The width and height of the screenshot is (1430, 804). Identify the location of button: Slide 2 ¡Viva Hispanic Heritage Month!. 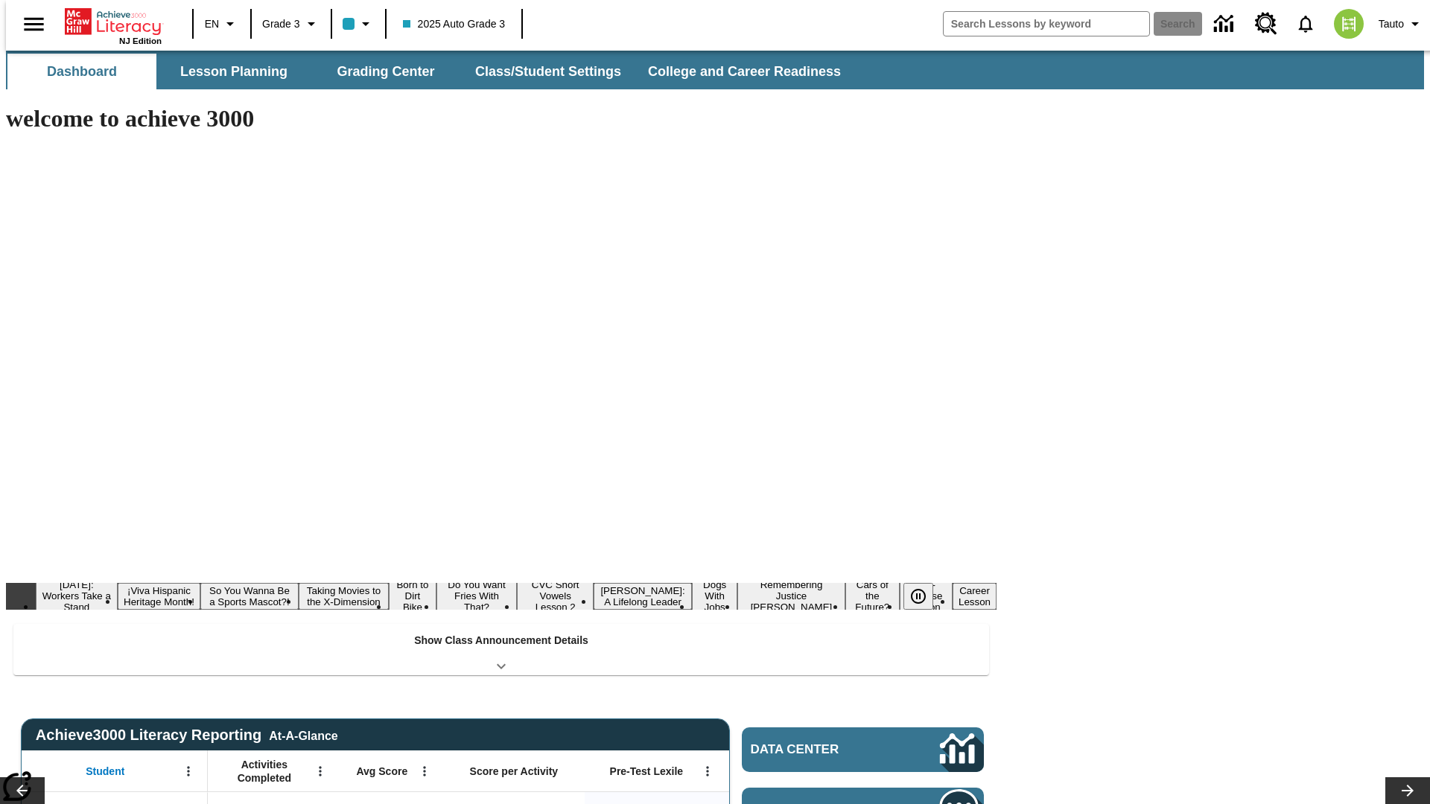
(159, 597).